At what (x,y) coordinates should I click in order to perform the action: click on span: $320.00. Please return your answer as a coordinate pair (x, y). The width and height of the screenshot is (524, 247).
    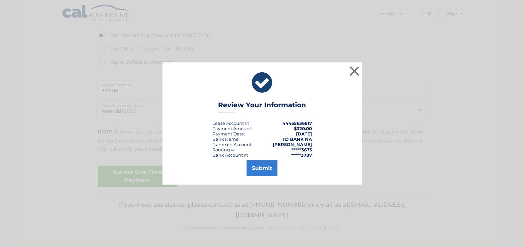
    Looking at the image, I should click on (303, 129).